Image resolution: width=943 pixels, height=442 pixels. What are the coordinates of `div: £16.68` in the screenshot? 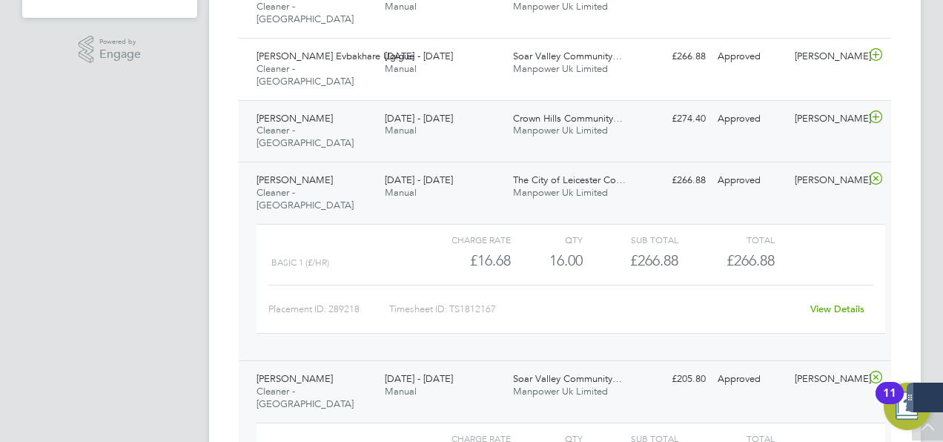 It's located at (463, 260).